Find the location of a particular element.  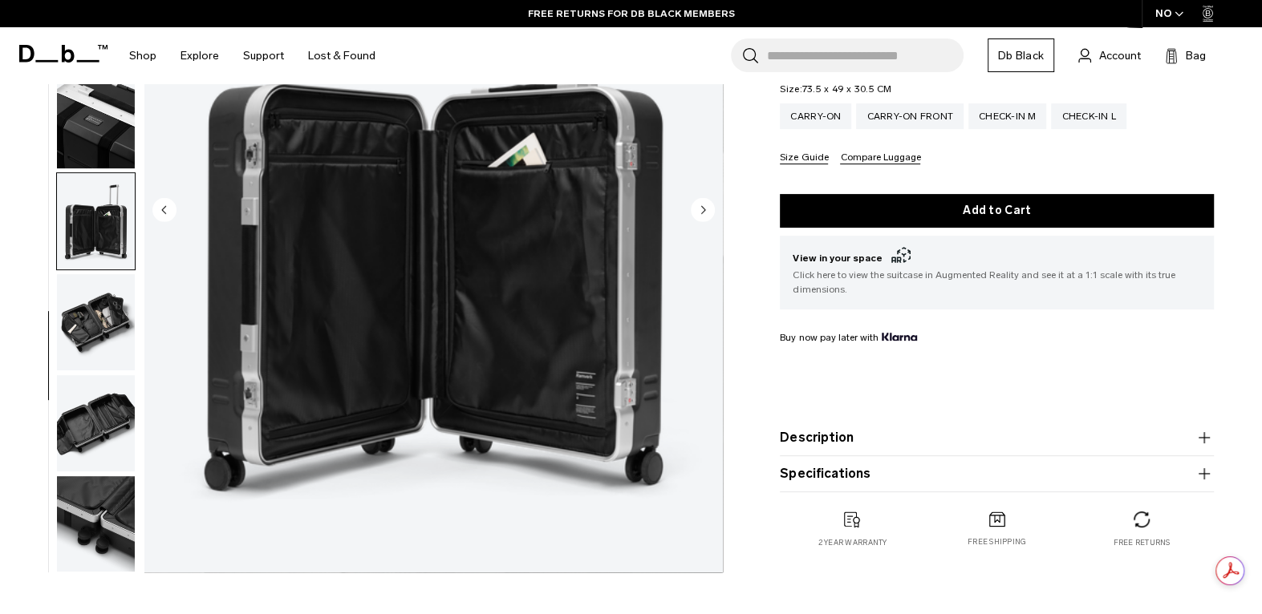

img: {"height" => 20, "alt" => "Klarna"} is located at coordinates (898, 337).